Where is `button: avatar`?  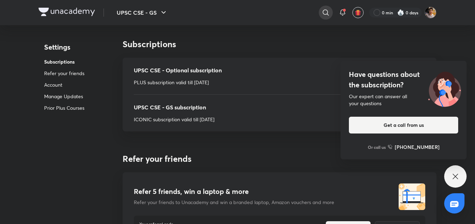 button: avatar is located at coordinates (358, 13).